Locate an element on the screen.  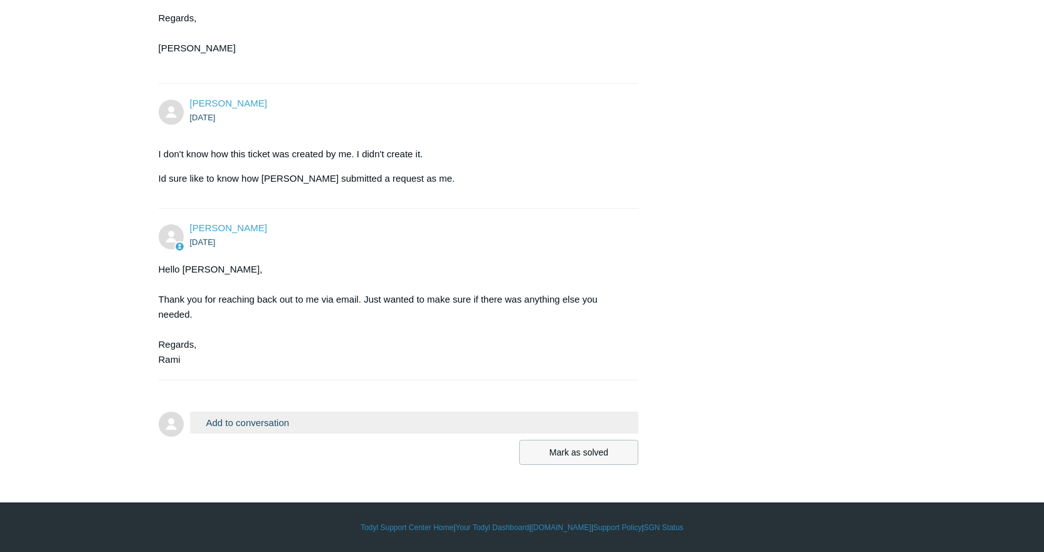
time: 10/06/2025, 14:33 is located at coordinates (203, 242).